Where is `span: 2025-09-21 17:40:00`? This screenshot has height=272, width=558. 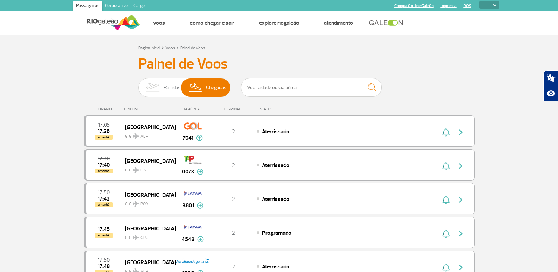
span: 2025-09-21 17:40:00 is located at coordinates (104, 159).